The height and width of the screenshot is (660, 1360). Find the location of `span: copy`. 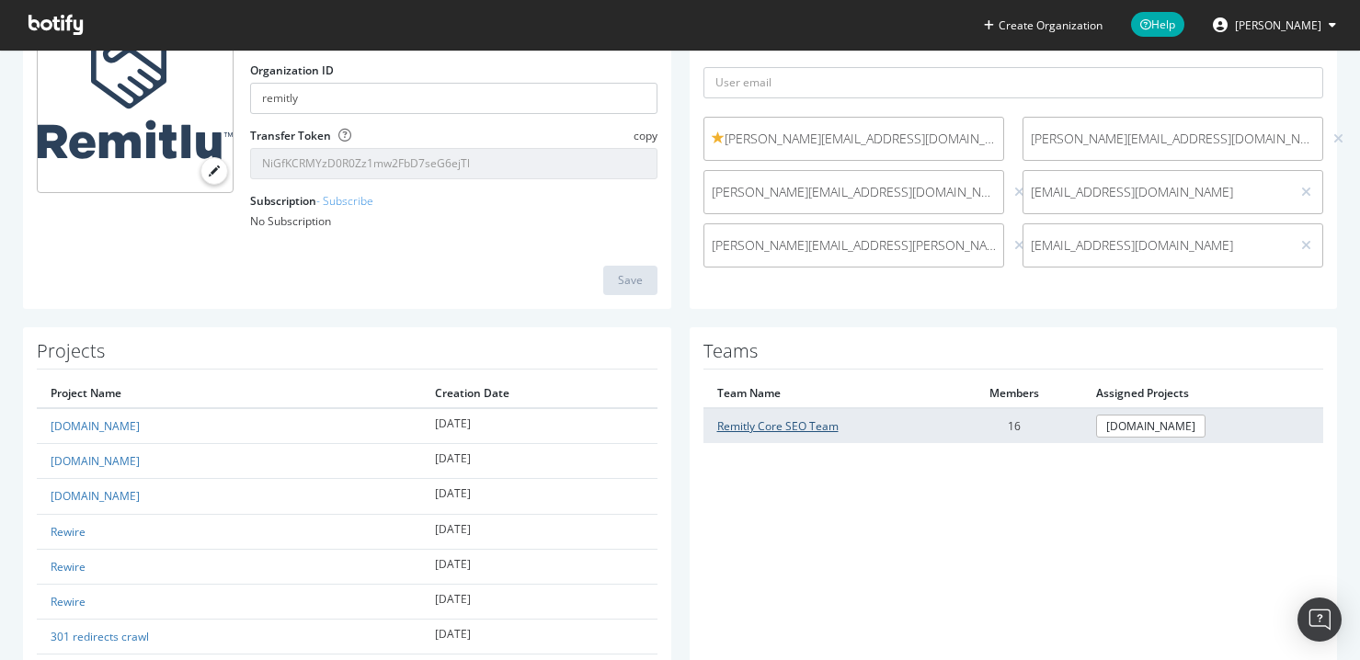

span: copy is located at coordinates (646, 135).